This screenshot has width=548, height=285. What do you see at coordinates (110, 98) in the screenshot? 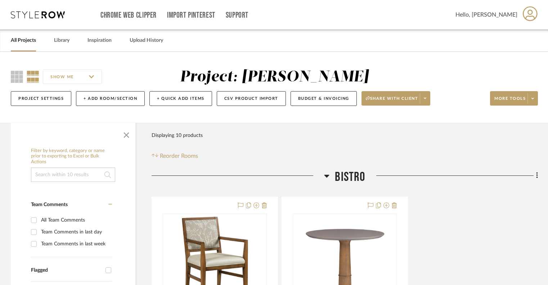
I see `button: + Add Room/Section` at bounding box center [110, 98].